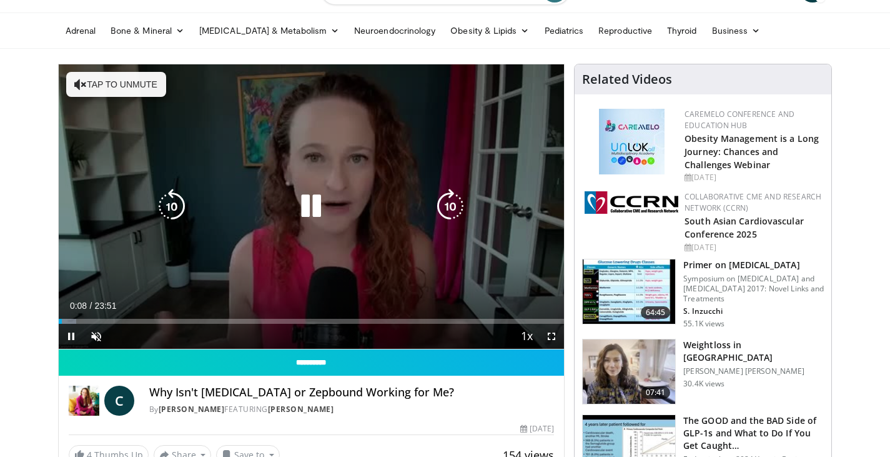 This screenshot has width=890, height=457. What do you see at coordinates (682, 31) in the screenshot?
I see `a: Thyroid` at bounding box center [682, 31].